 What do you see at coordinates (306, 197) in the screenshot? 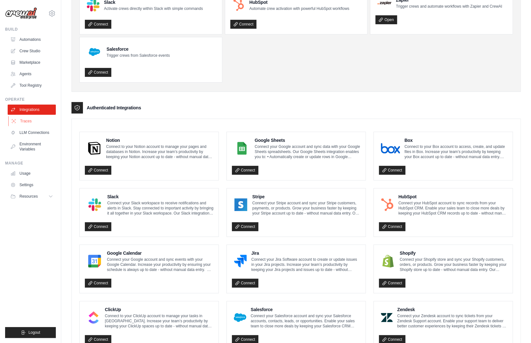
I see `h4: Stripe` at bounding box center [306, 197].